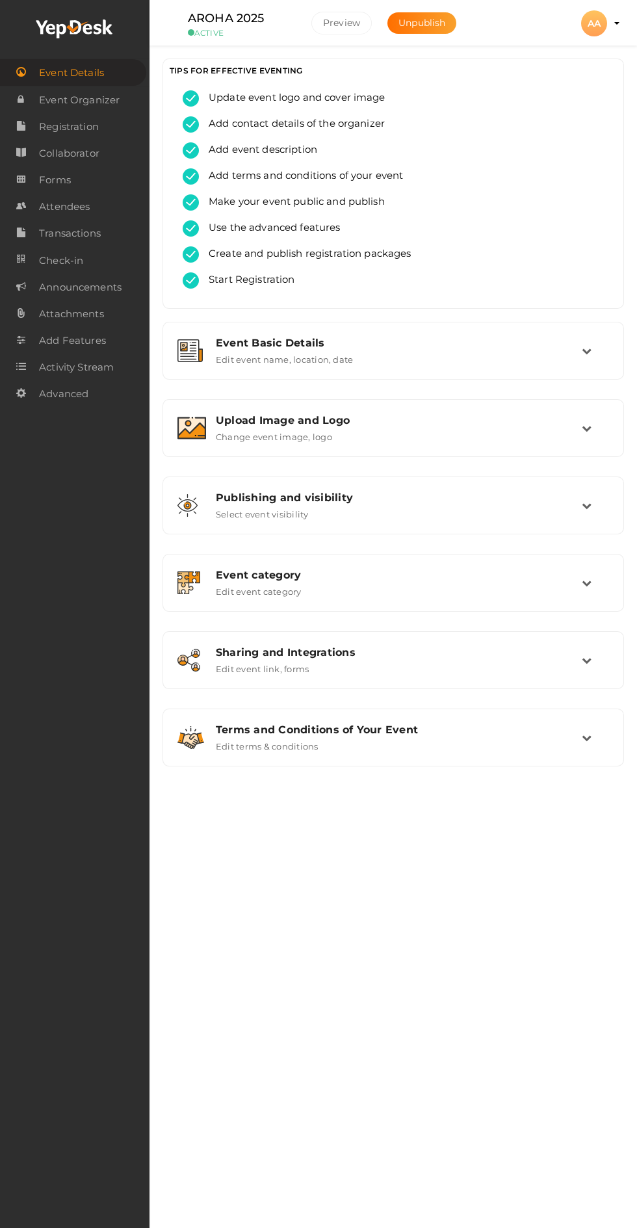 The image size is (637, 1228). Describe the element at coordinates (69, 153) in the screenshot. I see `span: Collaborator` at that location.